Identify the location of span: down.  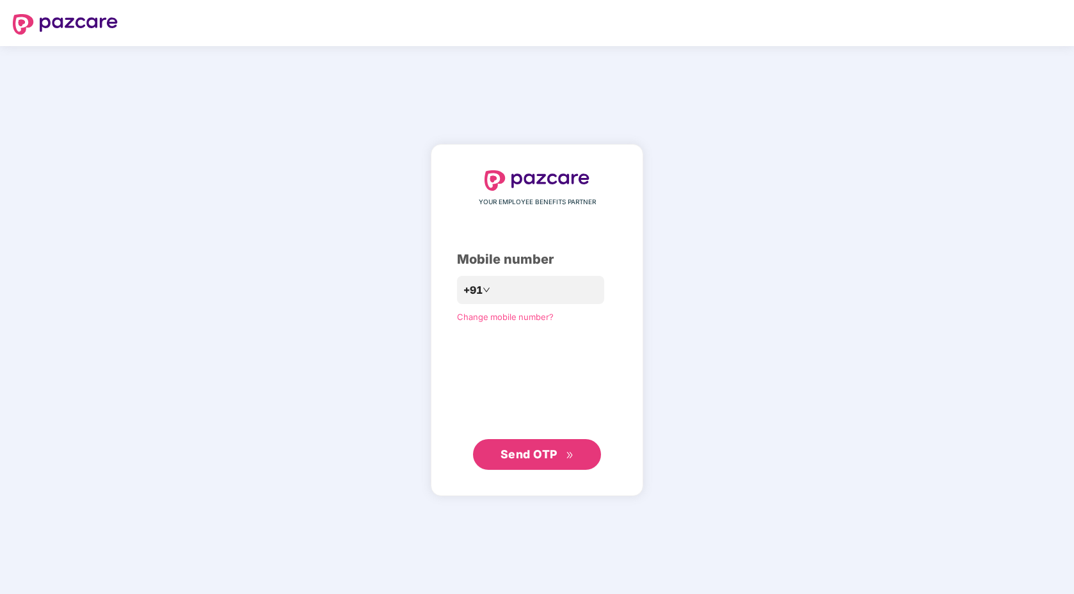
(486, 290).